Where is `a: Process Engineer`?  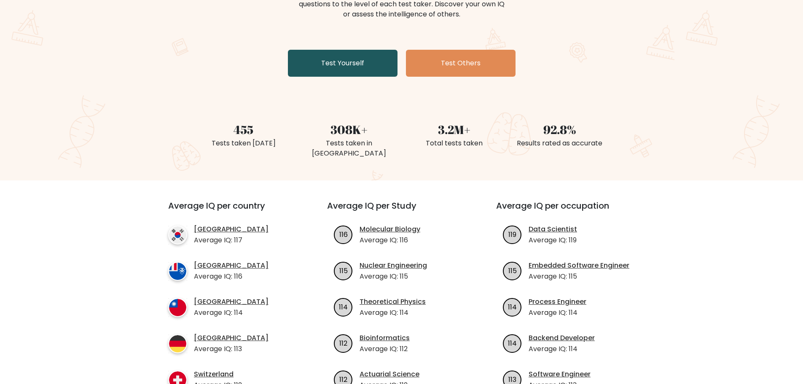 a: Process Engineer is located at coordinates (557, 302).